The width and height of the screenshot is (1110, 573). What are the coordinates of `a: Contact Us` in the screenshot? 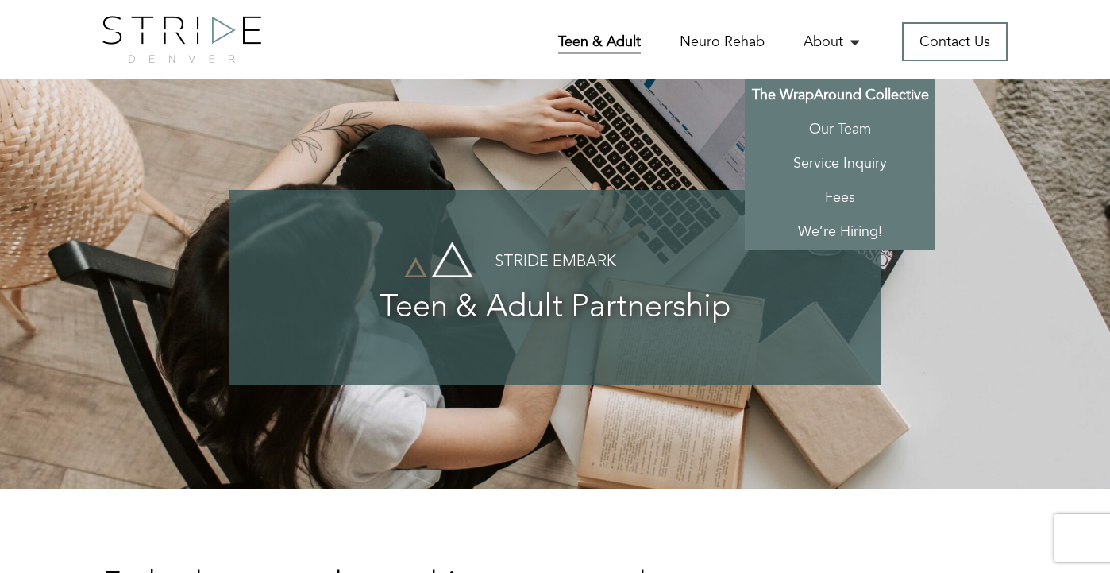 It's located at (955, 41).